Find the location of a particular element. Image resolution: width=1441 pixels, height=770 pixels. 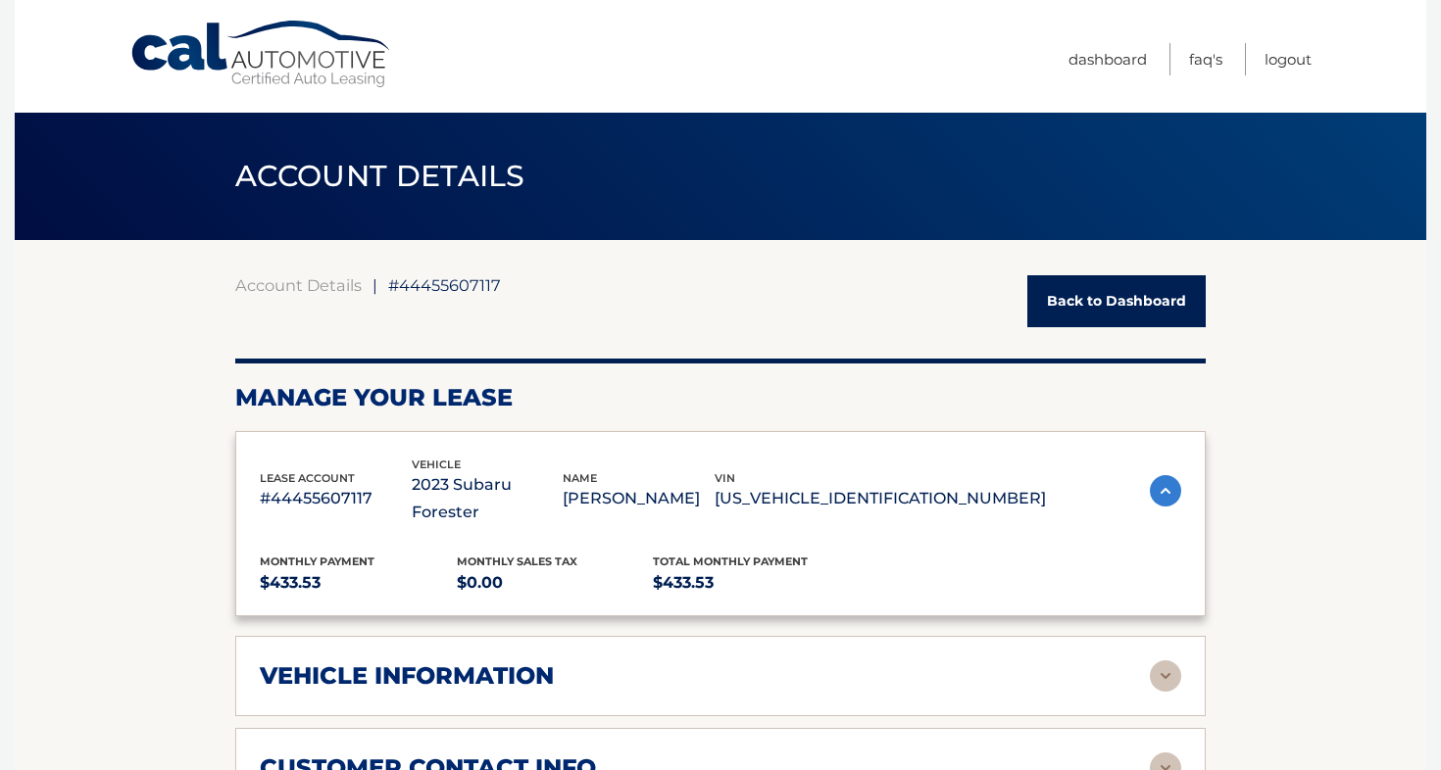

span: #44455607117 is located at coordinates (444, 285).